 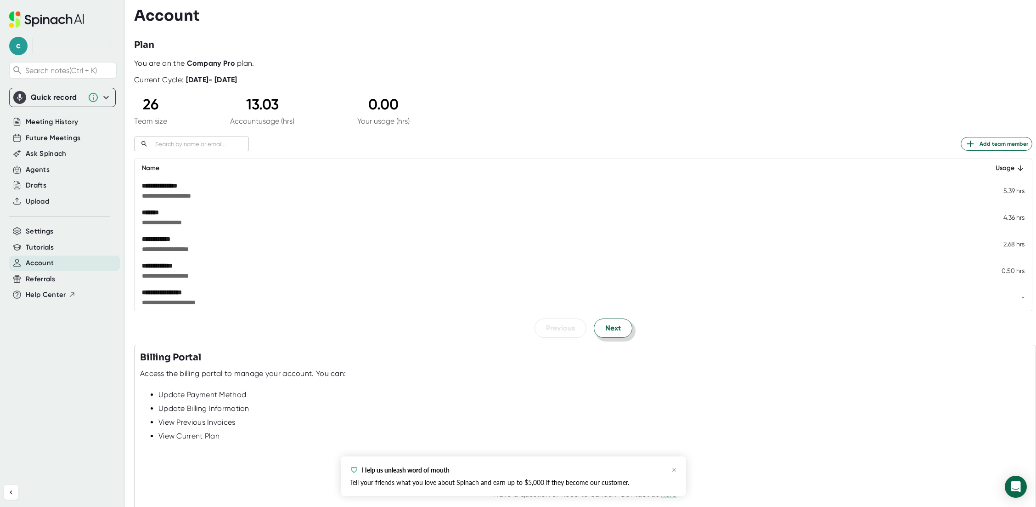 What do you see at coordinates (560, 328) in the screenshot?
I see `span: Previous` at bounding box center [560, 328].